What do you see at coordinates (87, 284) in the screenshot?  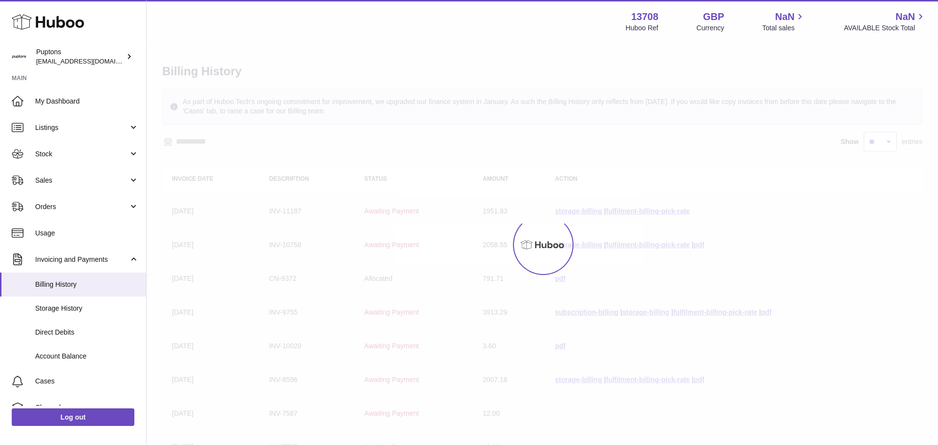 I see `span: Billing History` at bounding box center [87, 284].